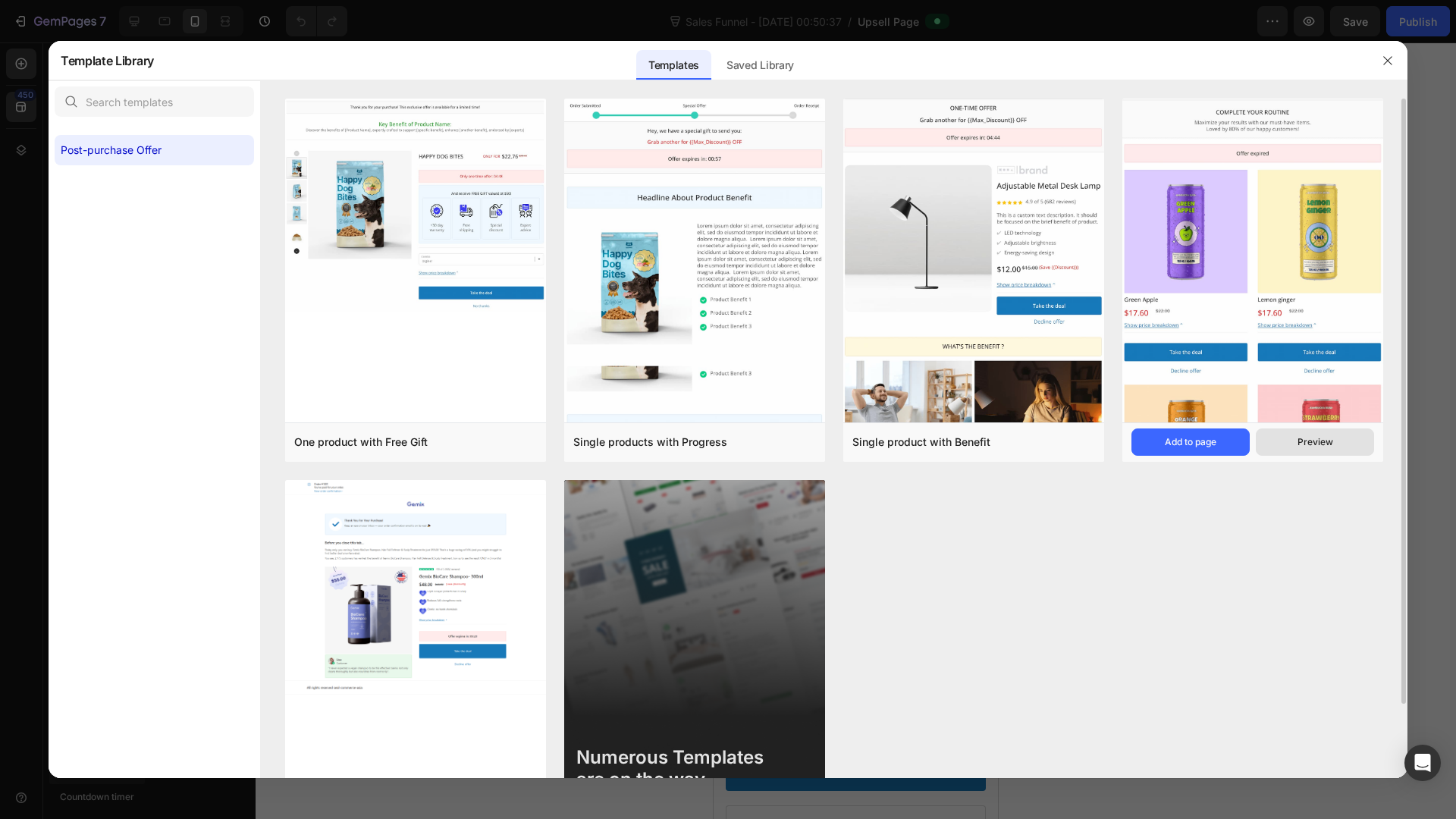 This screenshot has width=1456, height=819. What do you see at coordinates (673, 65) in the screenshot?
I see `div: Templates` at bounding box center [673, 65].